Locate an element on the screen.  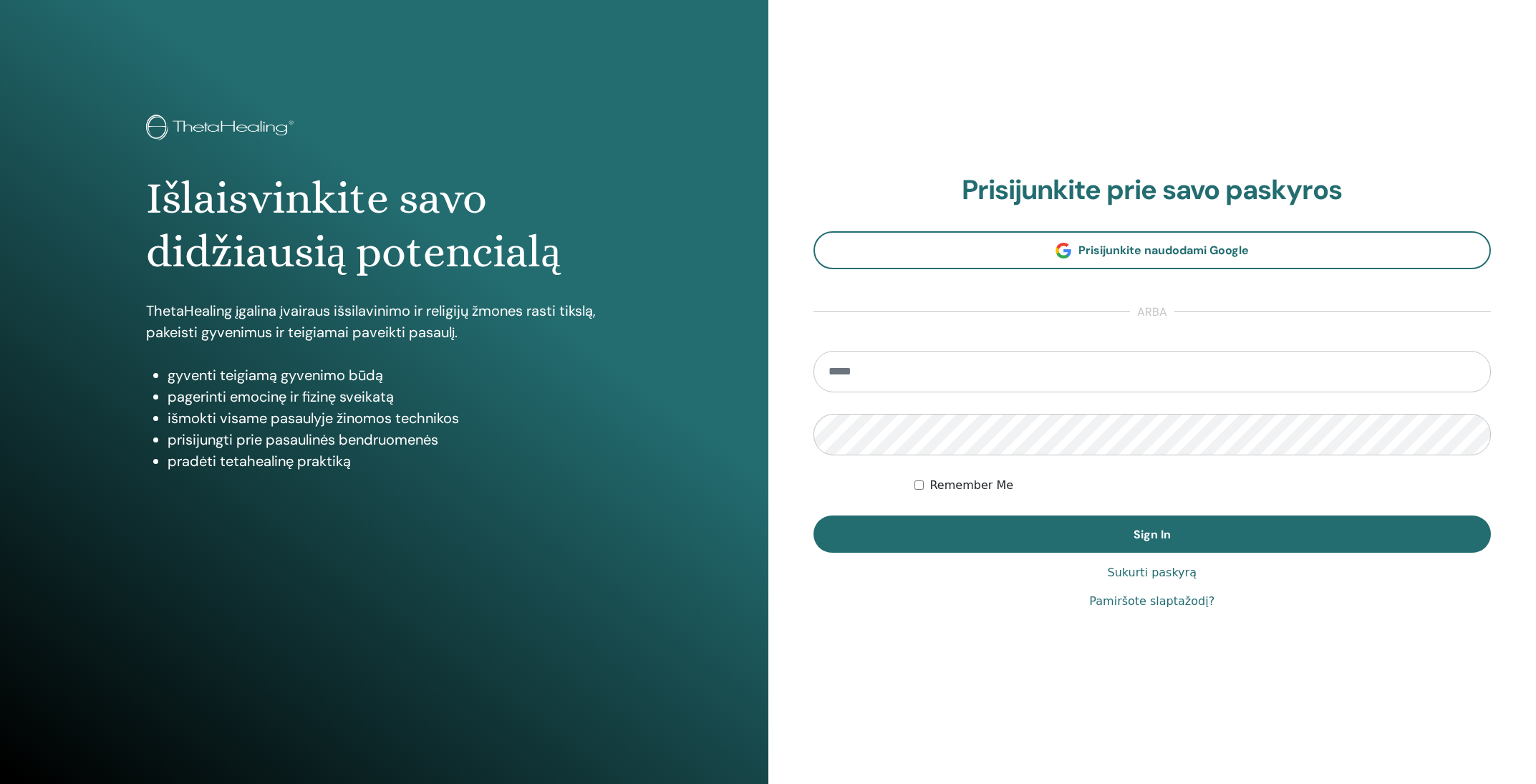
li: pagerinti emocinę ir fizinę sveikatą is located at coordinates (395, 397).